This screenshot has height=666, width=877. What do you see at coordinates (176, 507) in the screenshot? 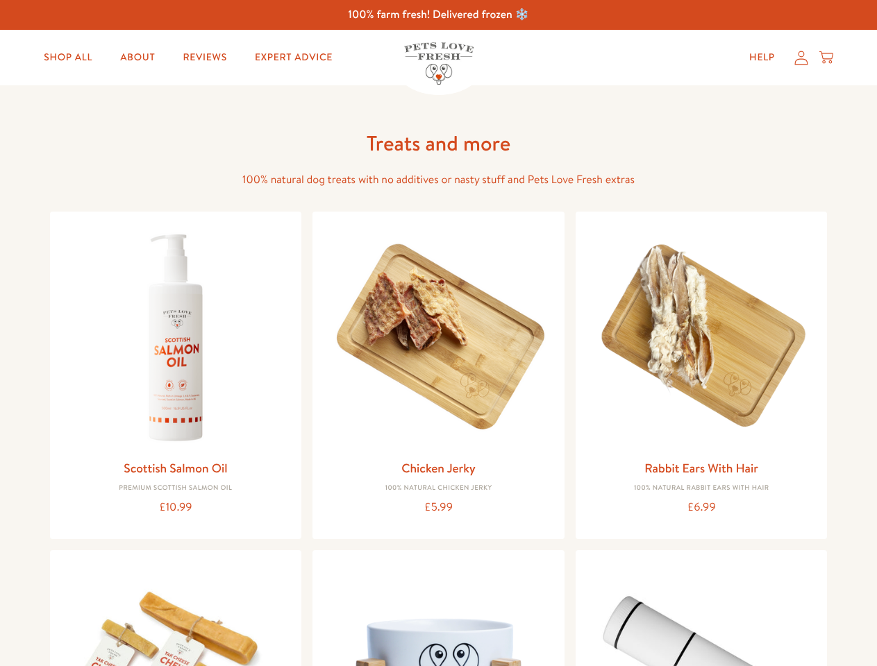
I see `div: £10.99` at bounding box center [176, 507].